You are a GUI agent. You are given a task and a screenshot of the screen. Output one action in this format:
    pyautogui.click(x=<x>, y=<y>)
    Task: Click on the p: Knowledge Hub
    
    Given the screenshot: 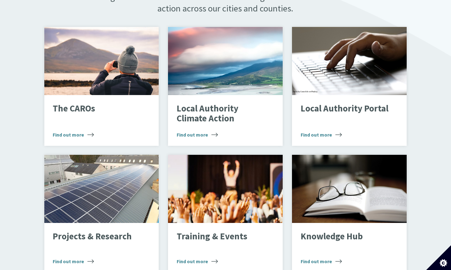 What is the action you would take?
    pyautogui.click(x=345, y=237)
    